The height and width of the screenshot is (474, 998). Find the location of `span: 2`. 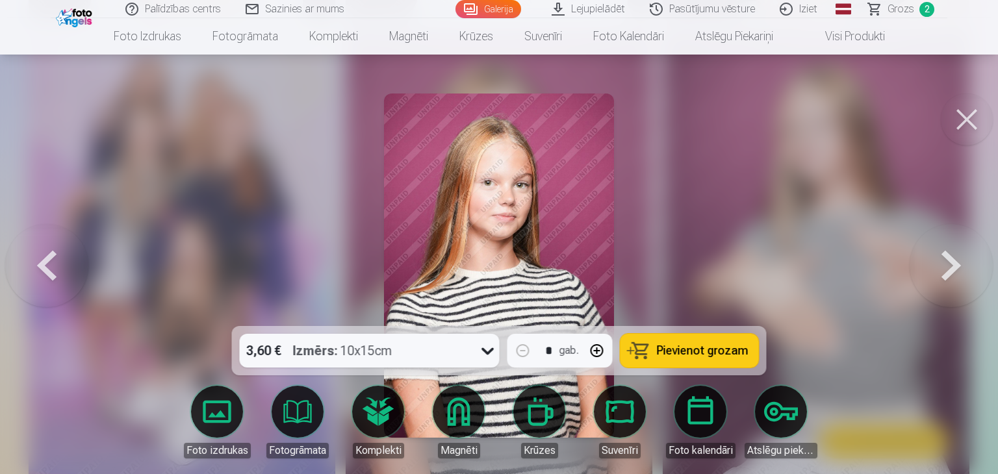

span: 2 is located at coordinates (927, 9).